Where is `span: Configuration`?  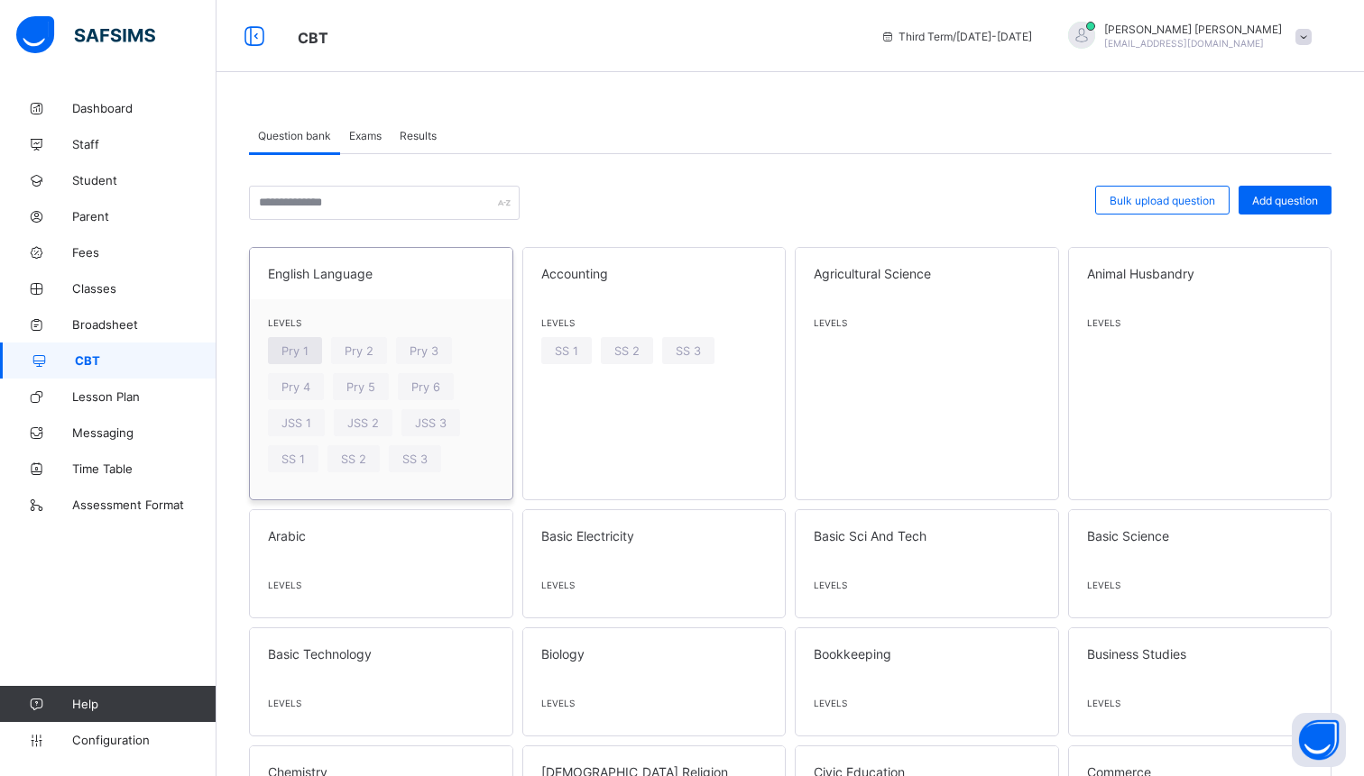 span: Configuration is located at coordinates (143, 740).